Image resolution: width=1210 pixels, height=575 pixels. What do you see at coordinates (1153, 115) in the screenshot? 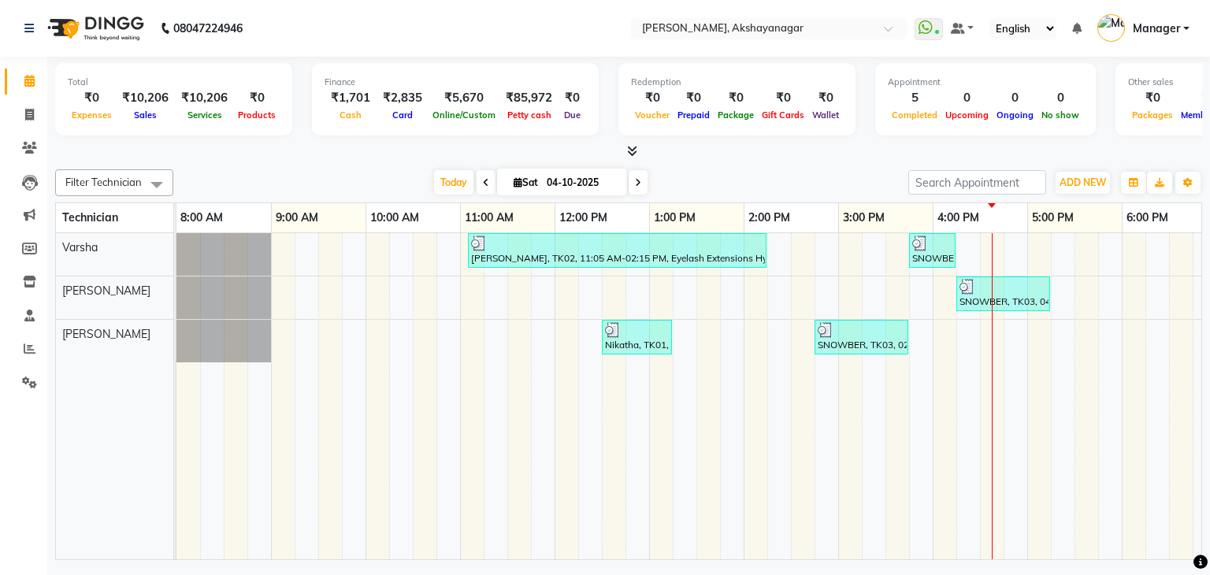
I see `span: Packages` at bounding box center [1153, 115].